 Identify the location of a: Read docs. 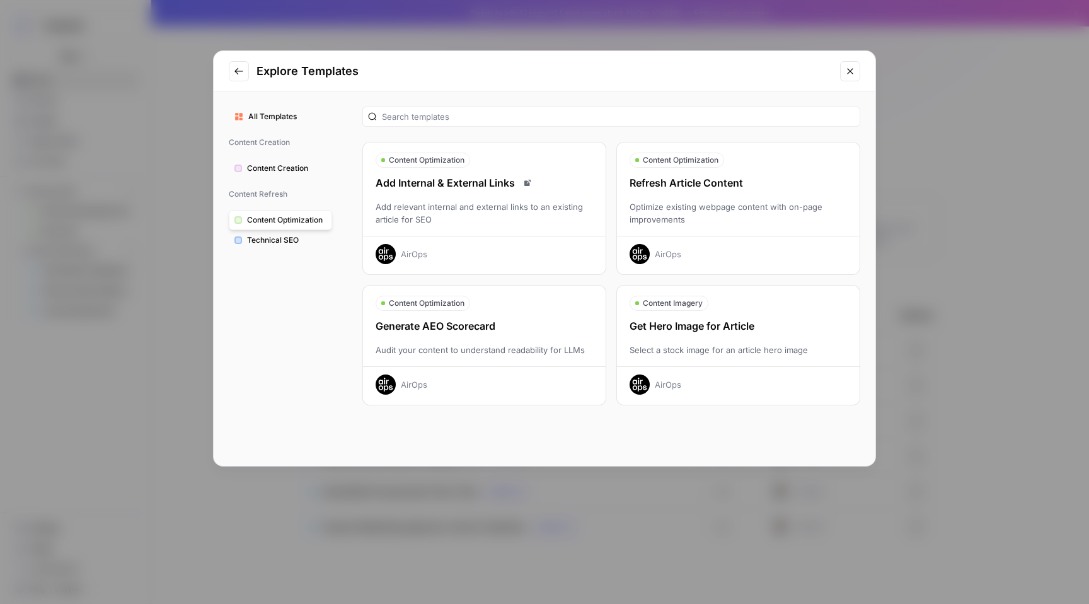
(528, 183).